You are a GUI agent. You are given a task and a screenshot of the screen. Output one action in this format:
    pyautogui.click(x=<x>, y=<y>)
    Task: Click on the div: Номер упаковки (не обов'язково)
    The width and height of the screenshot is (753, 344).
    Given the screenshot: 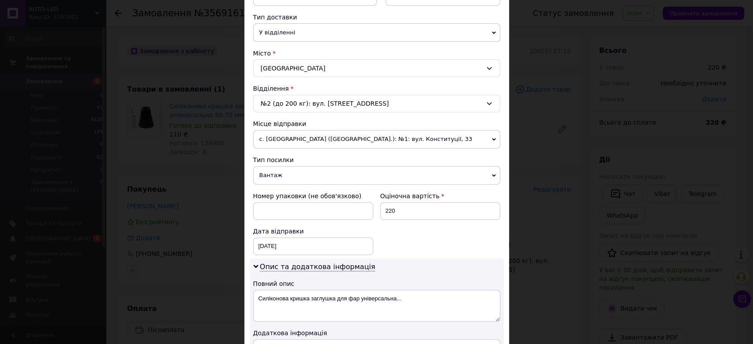 What is the action you would take?
    pyautogui.click(x=313, y=196)
    